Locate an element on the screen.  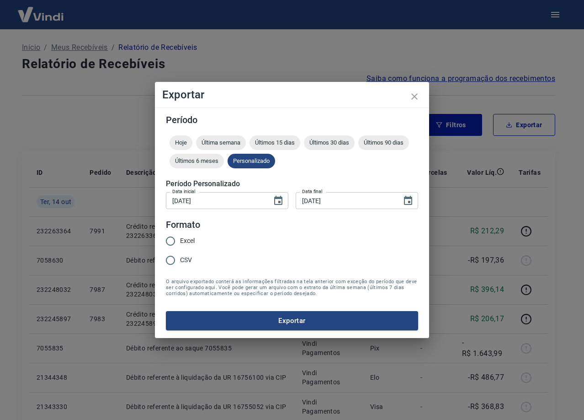
h5: Período is located at coordinates (292, 120).